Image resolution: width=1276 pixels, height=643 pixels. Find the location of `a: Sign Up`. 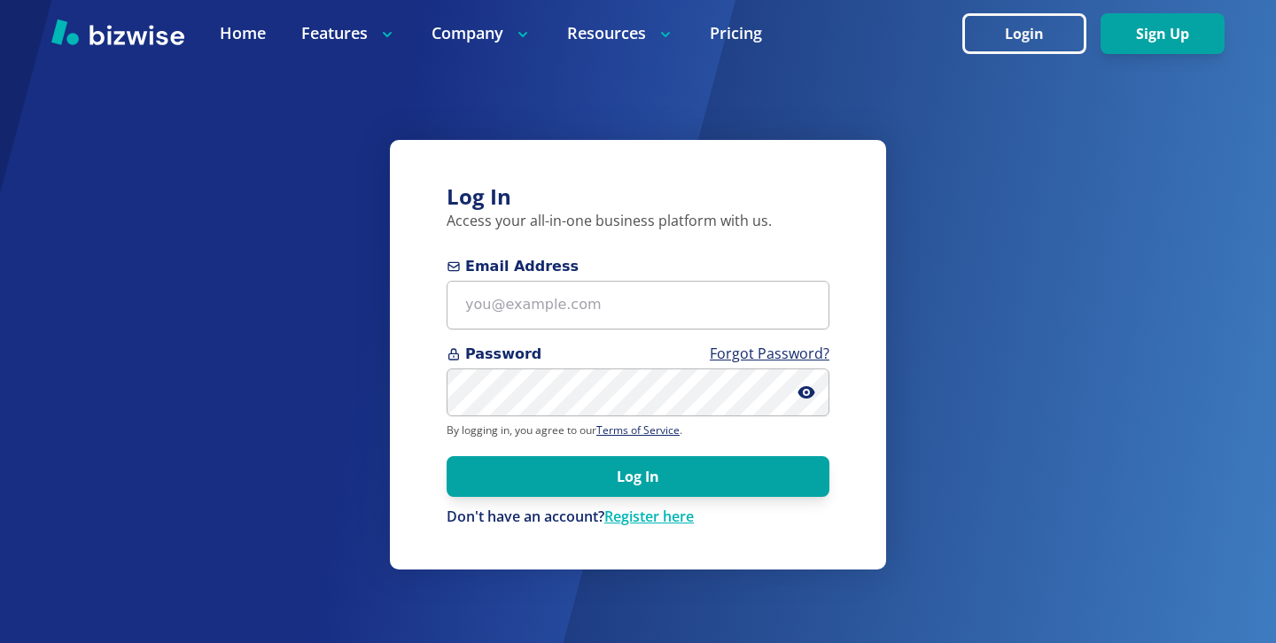

a: Sign Up is located at coordinates (1163, 34).